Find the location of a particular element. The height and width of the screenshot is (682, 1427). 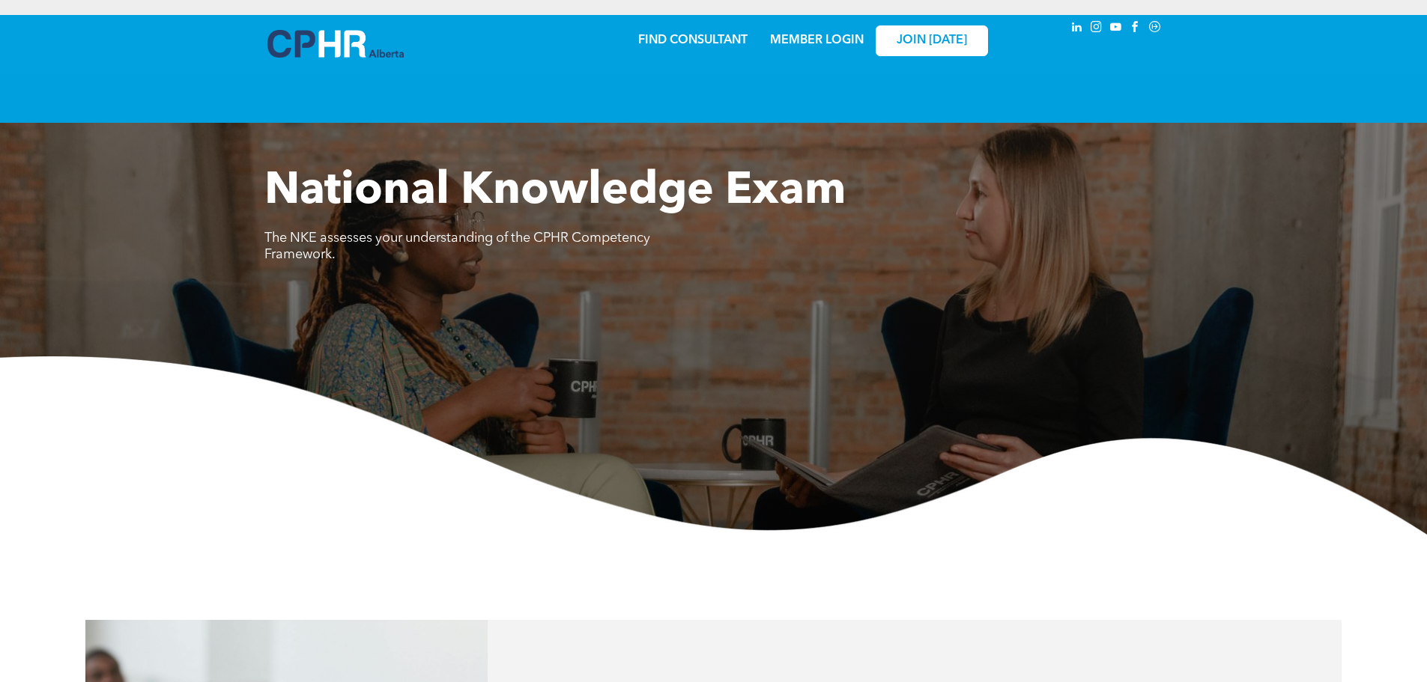

a: Social network is located at coordinates (1155, 28).